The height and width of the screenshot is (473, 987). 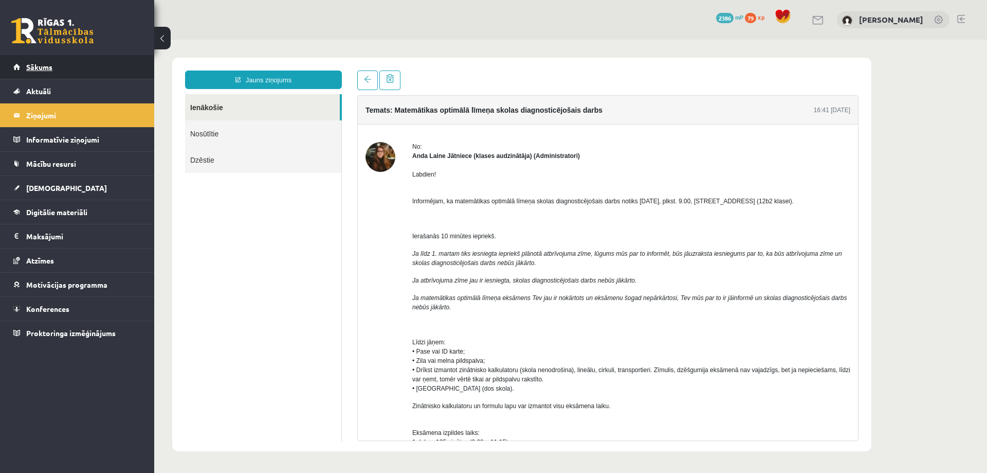 I want to click on span: 79, so click(x=751, y=18).